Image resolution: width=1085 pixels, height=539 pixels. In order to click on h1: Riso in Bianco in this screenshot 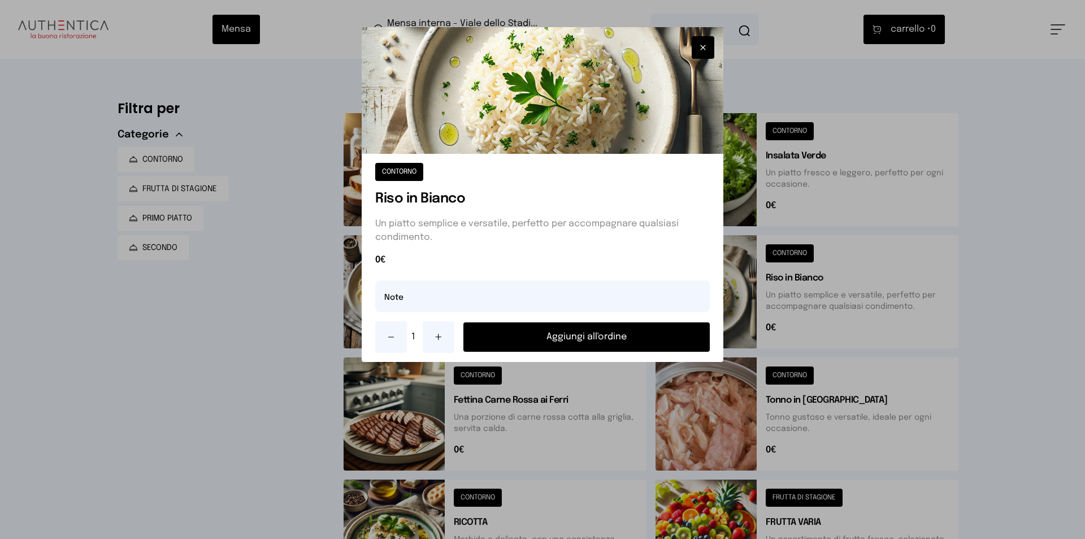, I will do `click(542, 199)`.